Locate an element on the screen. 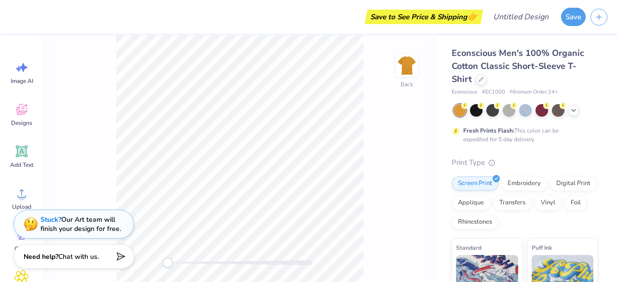  div: Screen Print is located at coordinates (475, 184).